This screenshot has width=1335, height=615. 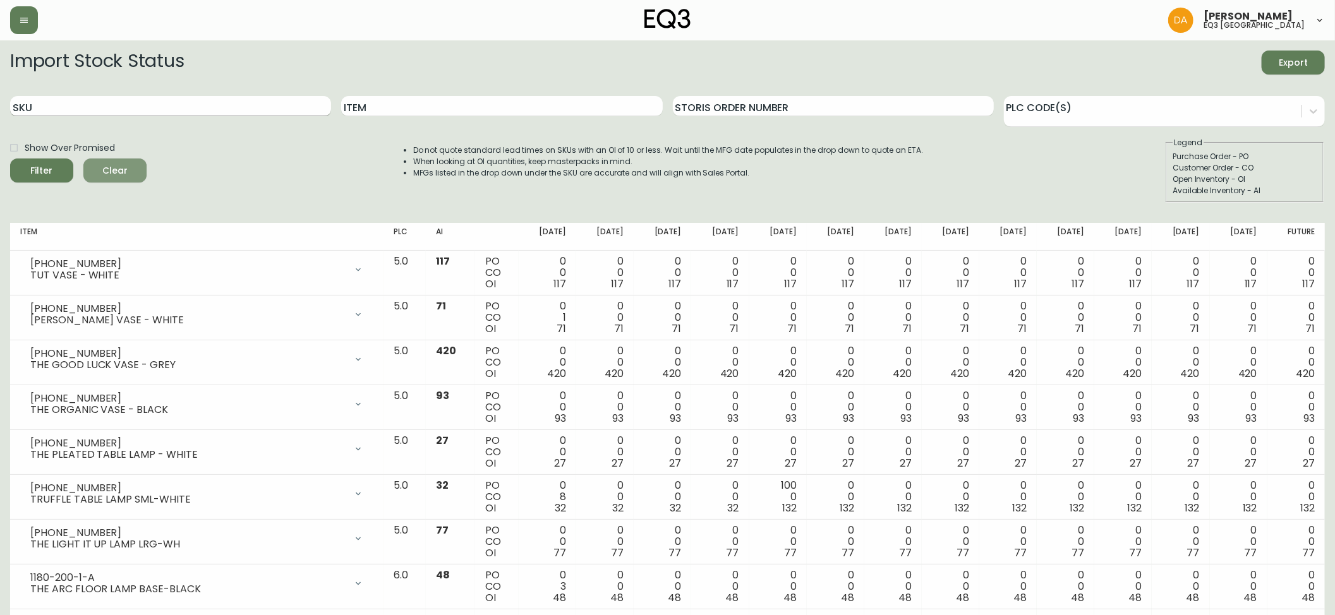 I want to click on th: AI, so click(x=451, y=237).